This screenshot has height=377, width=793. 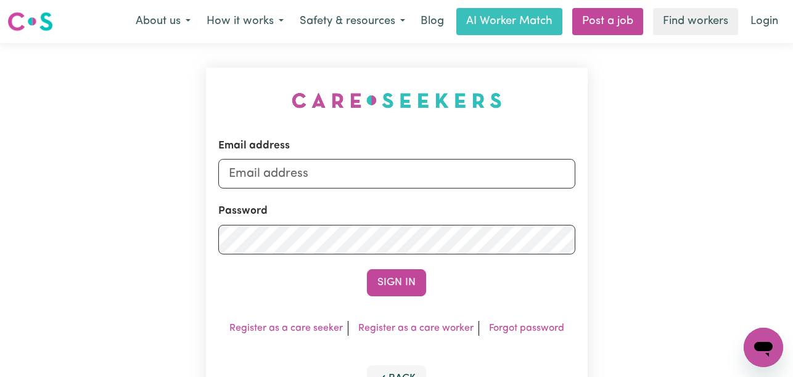 What do you see at coordinates (527, 329) in the screenshot?
I see `a: Forgot password` at bounding box center [527, 329].